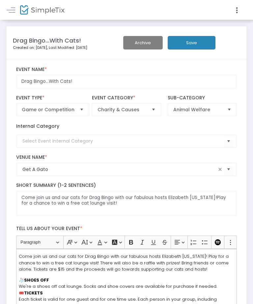 The image size is (253, 304). I want to click on m-panel-title: Drag Bingo...With Cats!, so click(47, 40).